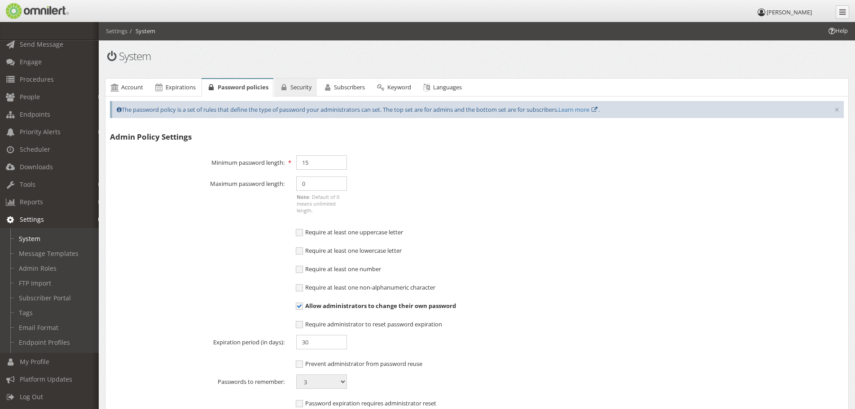 Image resolution: width=855 pixels, height=409 pixels. Describe the element at coordinates (321, 183) in the screenshot. I see `input: 16` at that location.